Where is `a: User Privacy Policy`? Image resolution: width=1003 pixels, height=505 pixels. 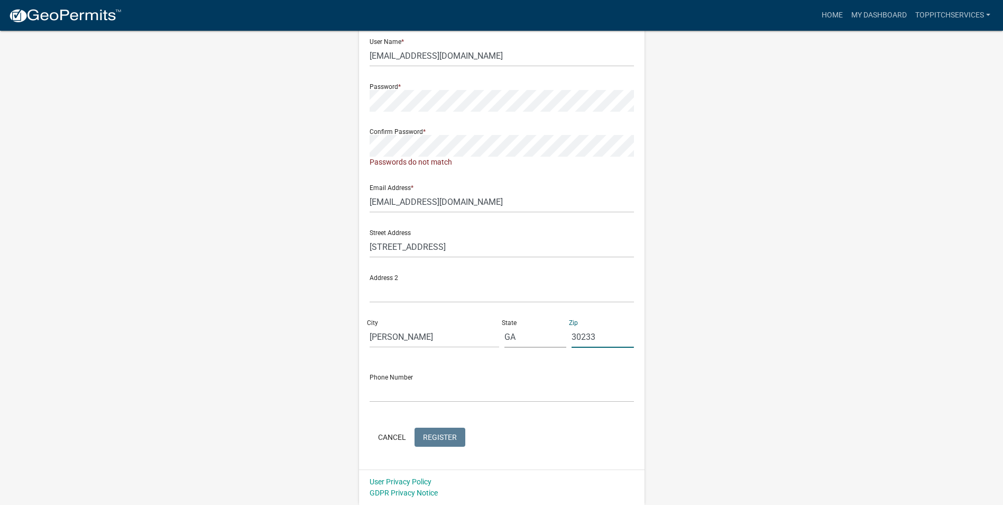 a: User Privacy Policy is located at coordinates (400, 481).